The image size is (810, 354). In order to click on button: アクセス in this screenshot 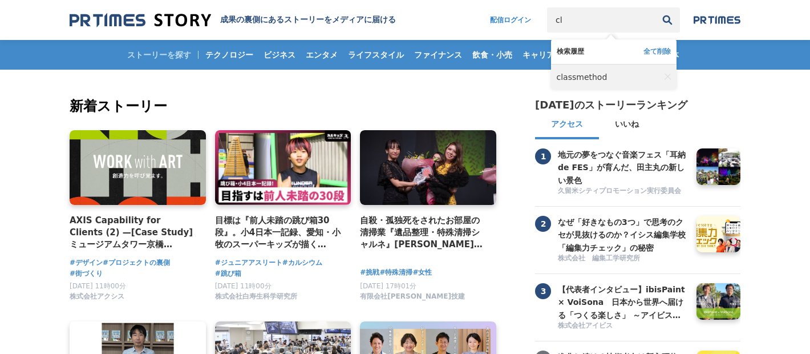, I will do `click(567, 125)`.